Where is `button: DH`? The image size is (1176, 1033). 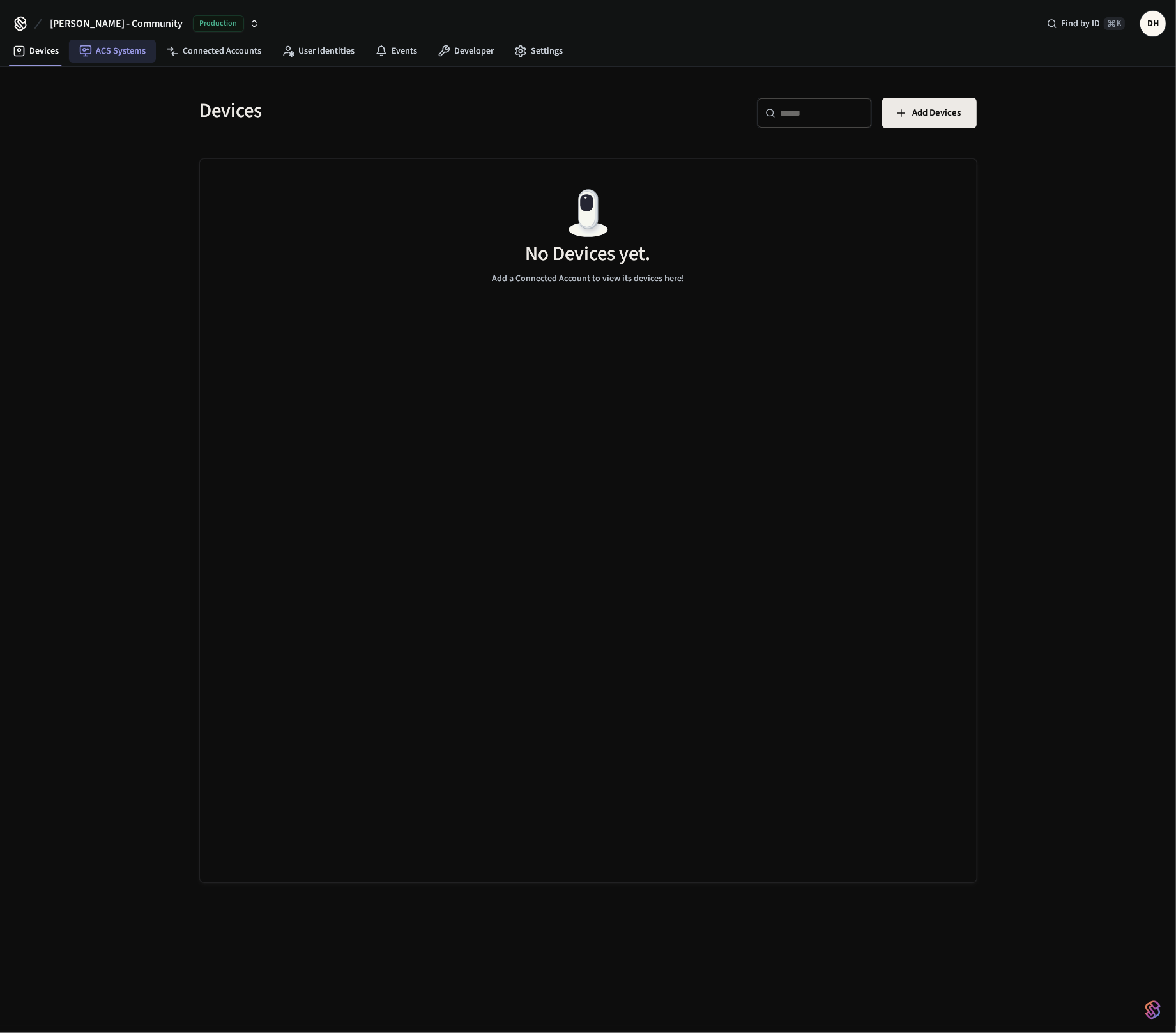 button: DH is located at coordinates (1153, 23).